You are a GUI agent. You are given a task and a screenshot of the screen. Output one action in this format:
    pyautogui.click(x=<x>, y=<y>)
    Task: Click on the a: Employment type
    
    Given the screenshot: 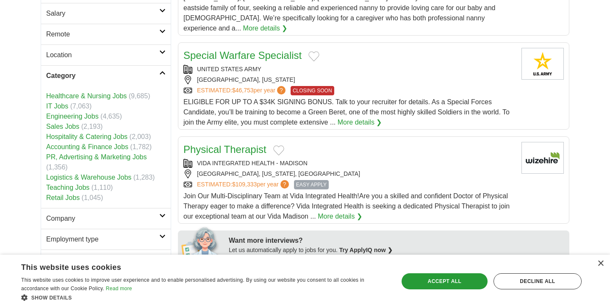 What is the action you would take?
    pyautogui.click(x=106, y=239)
    